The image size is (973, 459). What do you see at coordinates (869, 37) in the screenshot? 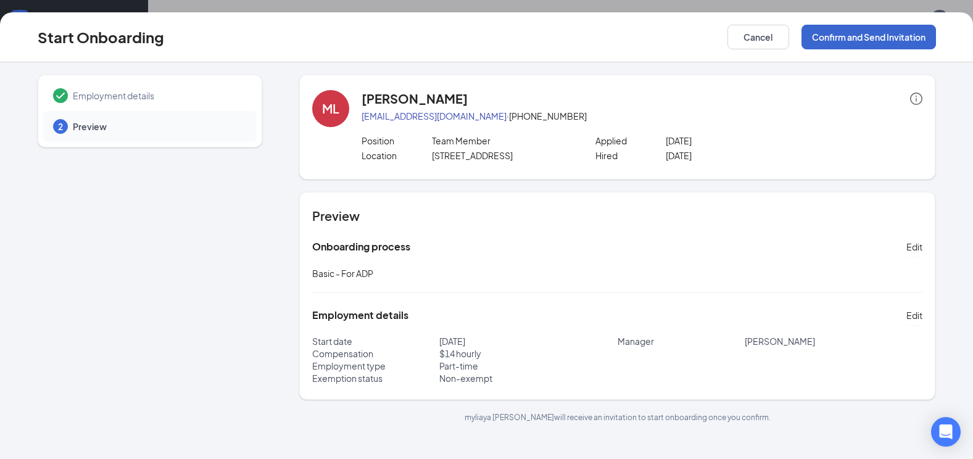
I see `button: Confirm and Send Invitation` at bounding box center [869, 37].